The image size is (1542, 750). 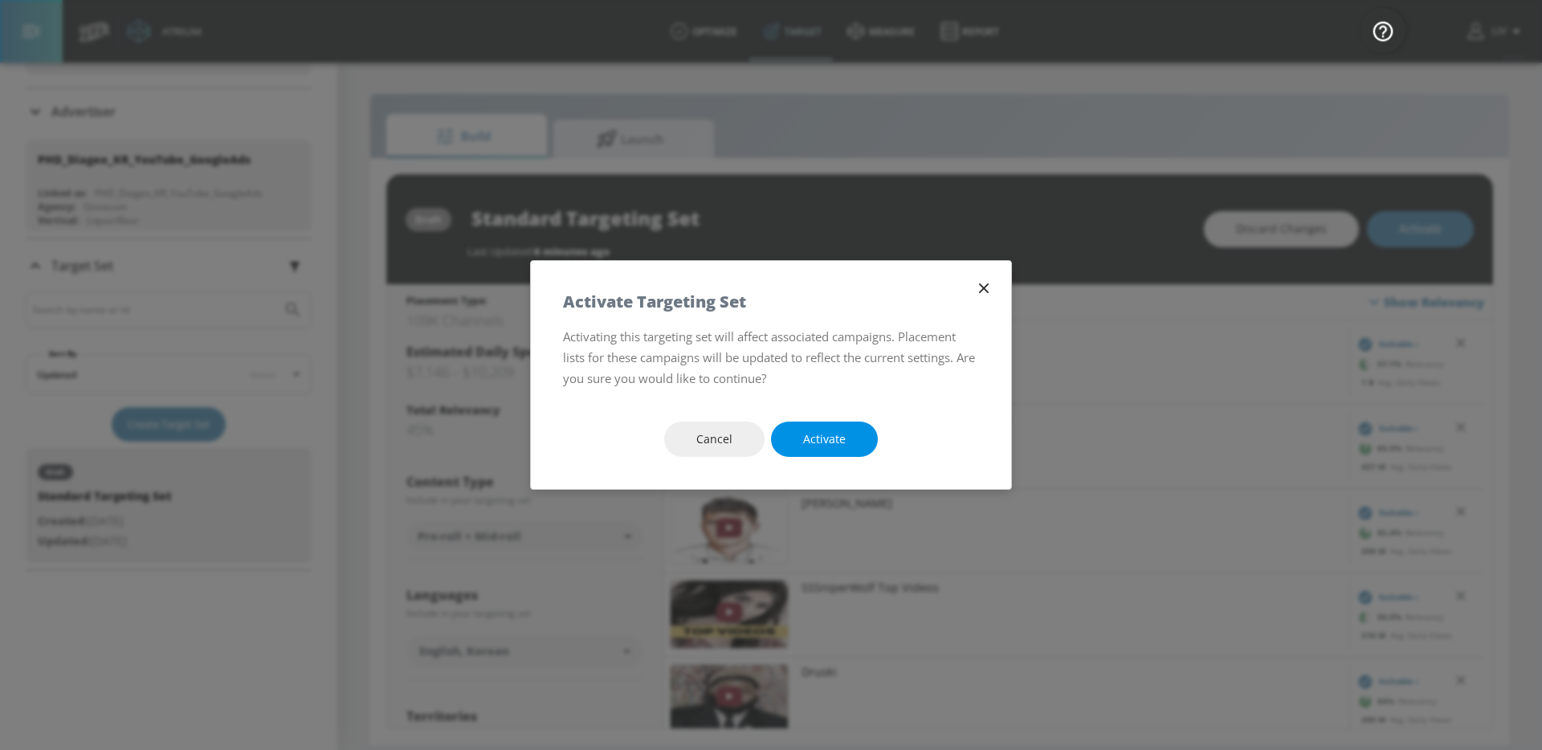 What do you see at coordinates (1383, 31) in the screenshot?
I see `button: Open Resource Center` at bounding box center [1383, 31].